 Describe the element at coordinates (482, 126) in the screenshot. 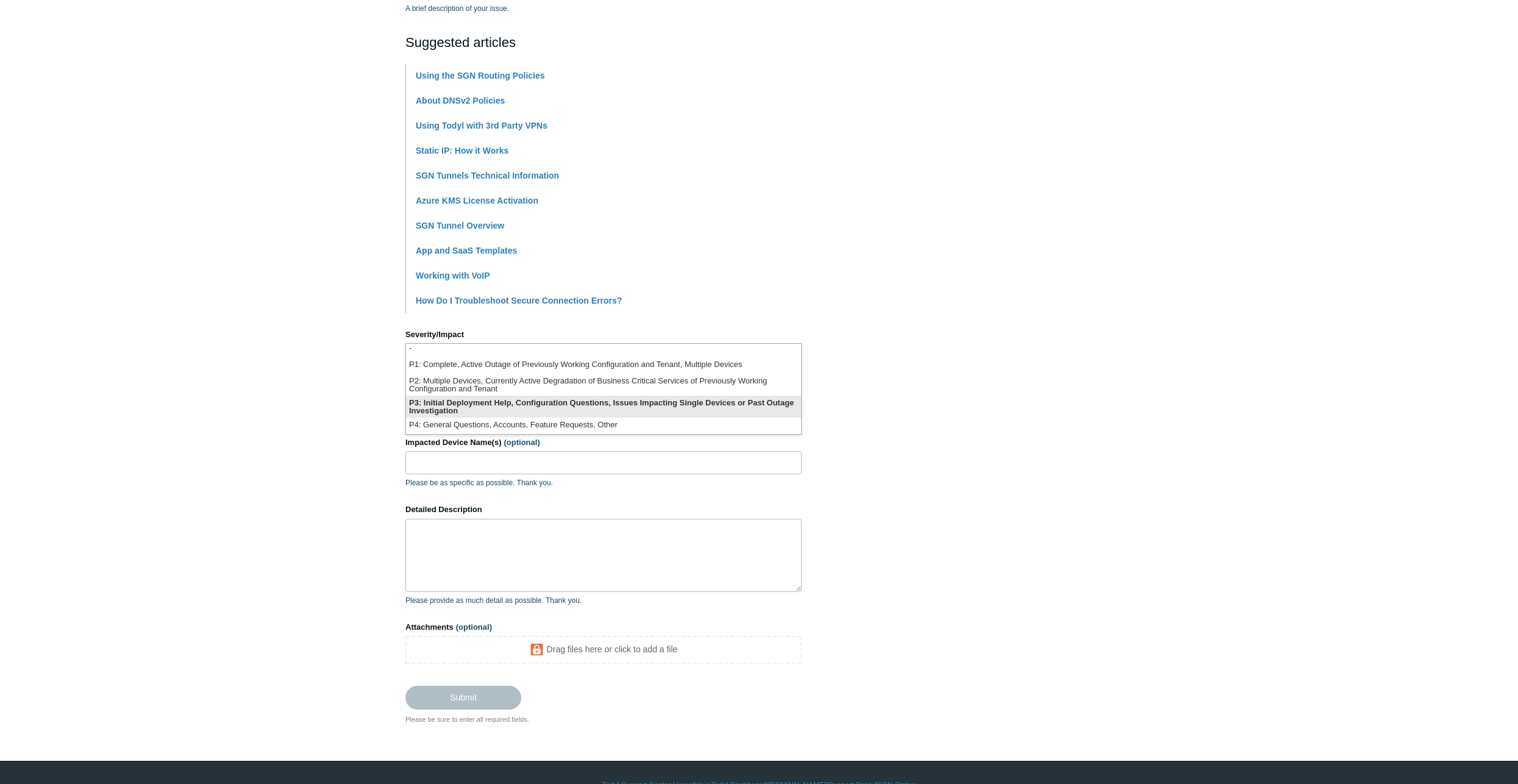

I see `a: Using Todyl with 3rd Party VPNs` at that location.